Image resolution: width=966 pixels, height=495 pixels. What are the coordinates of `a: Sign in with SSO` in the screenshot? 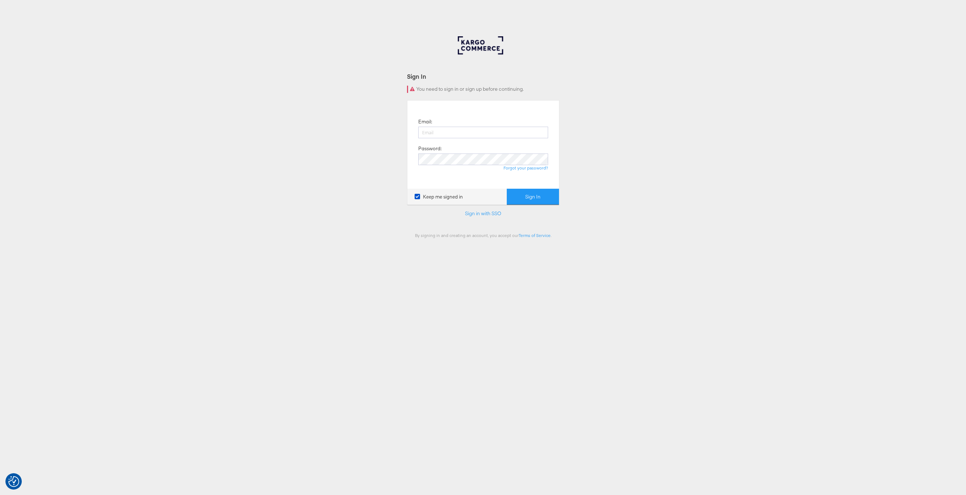 It's located at (483, 213).